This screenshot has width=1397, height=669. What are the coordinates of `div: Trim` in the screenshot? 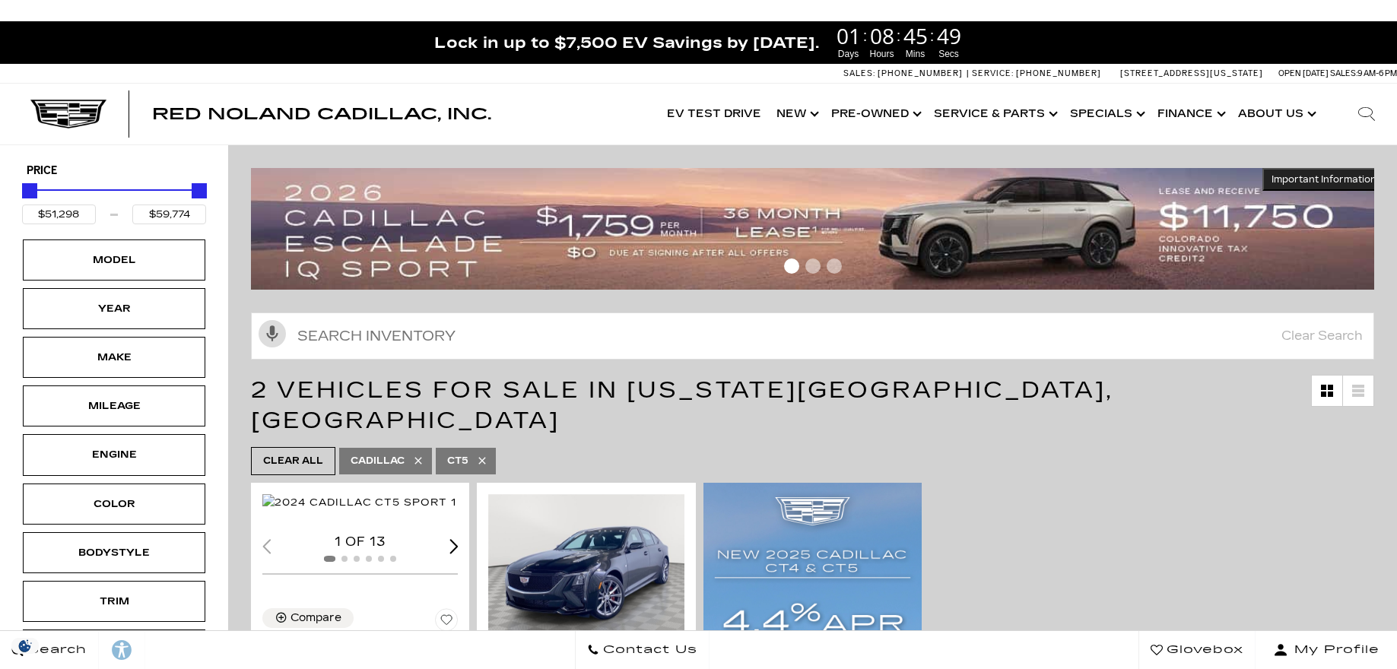 It's located at (114, 601).